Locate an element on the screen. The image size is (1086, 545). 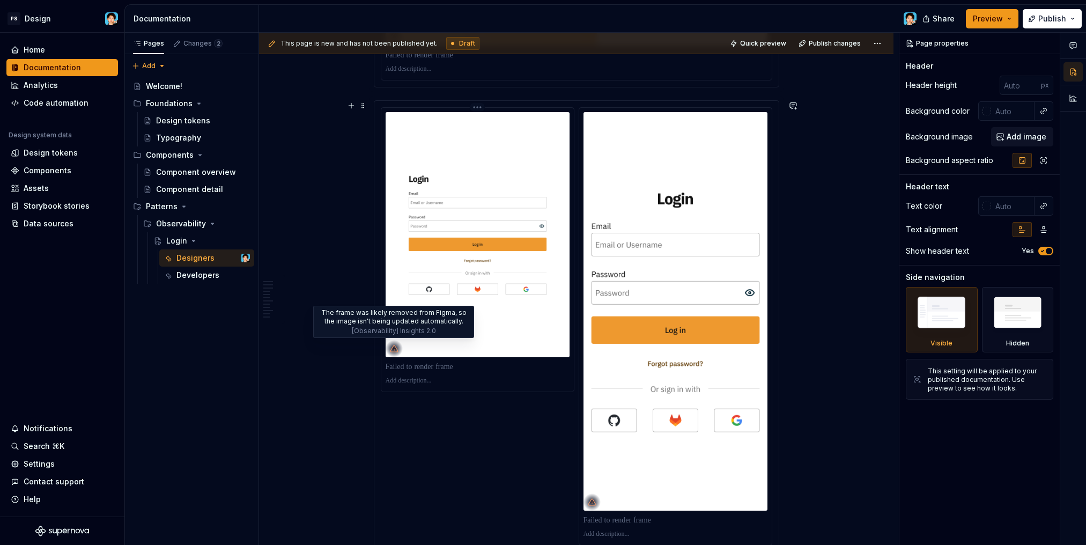
button: Contact support is located at coordinates (62, 482).